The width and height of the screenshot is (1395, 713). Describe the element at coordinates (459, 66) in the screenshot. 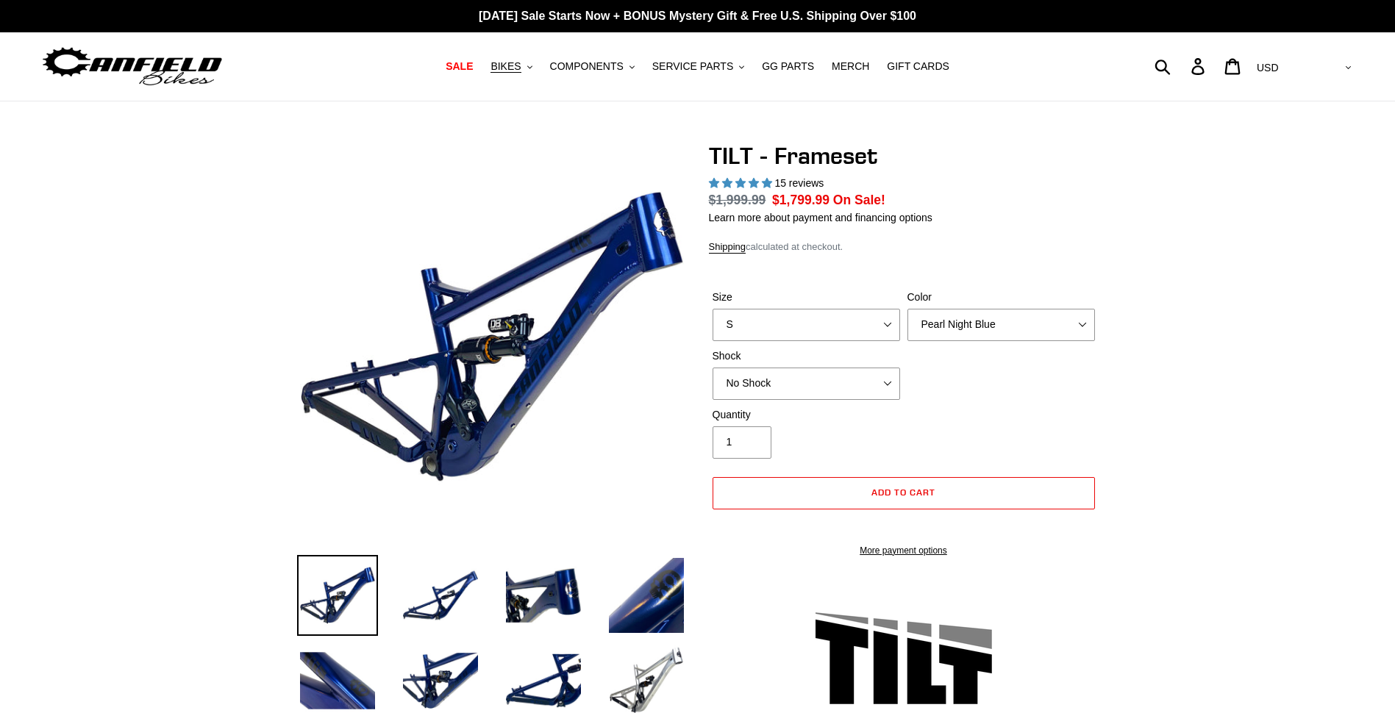

I see `span: SALE` at that location.